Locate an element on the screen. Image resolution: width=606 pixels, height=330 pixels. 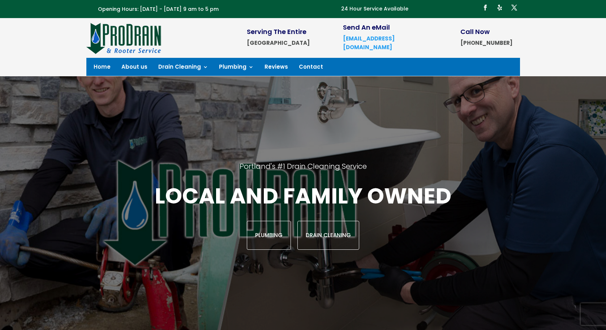
p: 24 Hour Service Available is located at coordinates (375, 9).